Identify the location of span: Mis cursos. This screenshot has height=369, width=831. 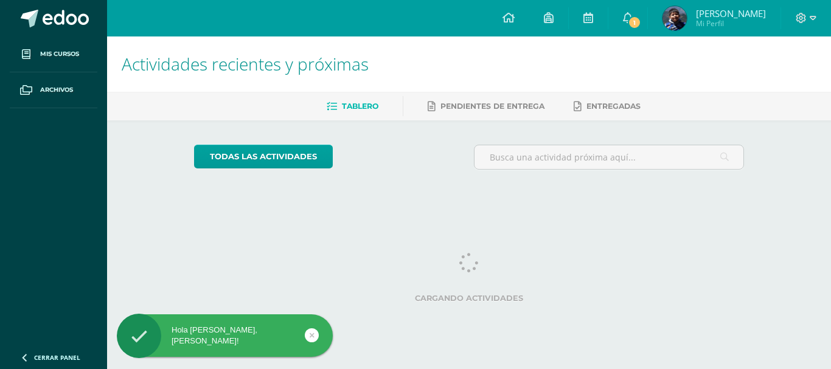
(60, 54).